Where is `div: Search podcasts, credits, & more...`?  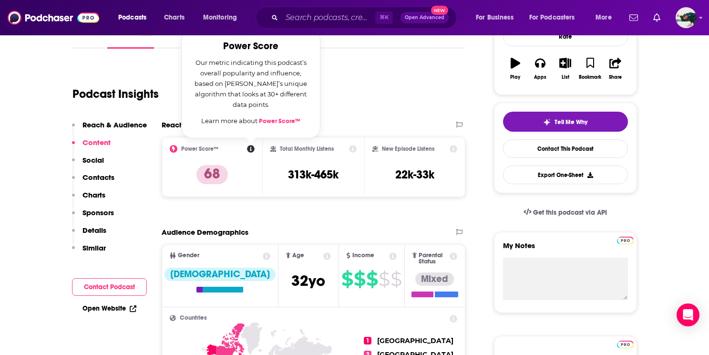 div: Search podcasts, credits, & more... is located at coordinates (365, 18).